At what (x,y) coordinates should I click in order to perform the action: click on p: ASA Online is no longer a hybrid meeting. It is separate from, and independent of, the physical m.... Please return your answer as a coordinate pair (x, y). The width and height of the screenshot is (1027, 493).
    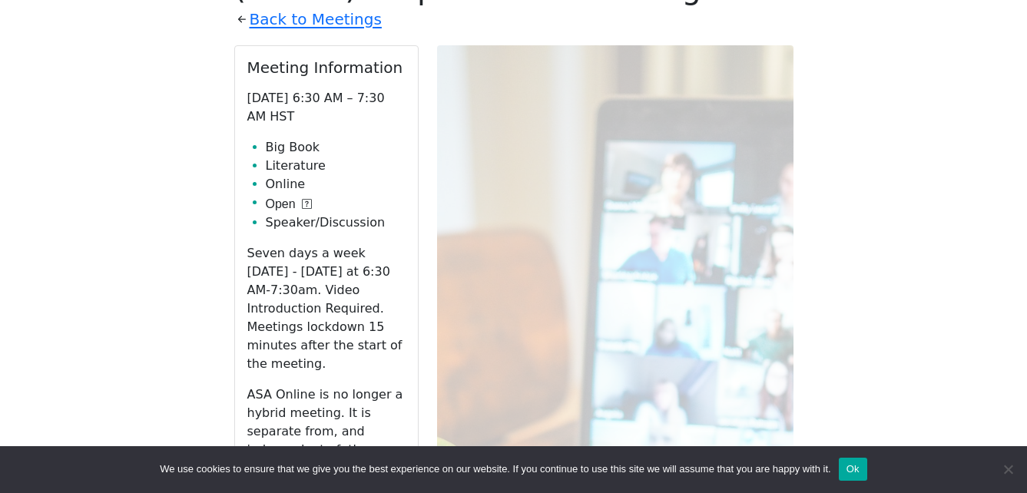
    Looking at the image, I should click on (327, 432).